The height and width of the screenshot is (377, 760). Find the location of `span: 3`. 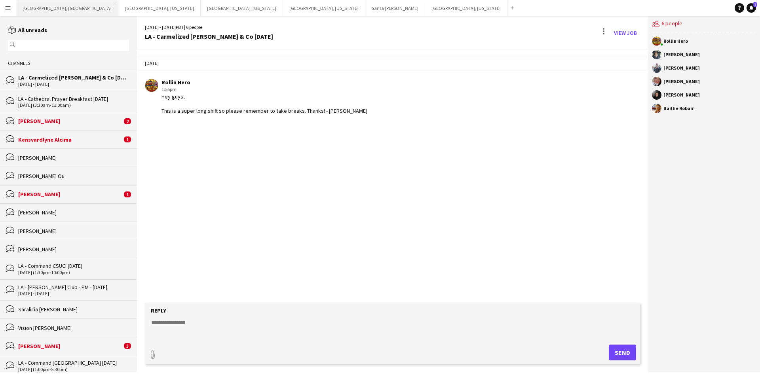

span: 3 is located at coordinates (127, 346).